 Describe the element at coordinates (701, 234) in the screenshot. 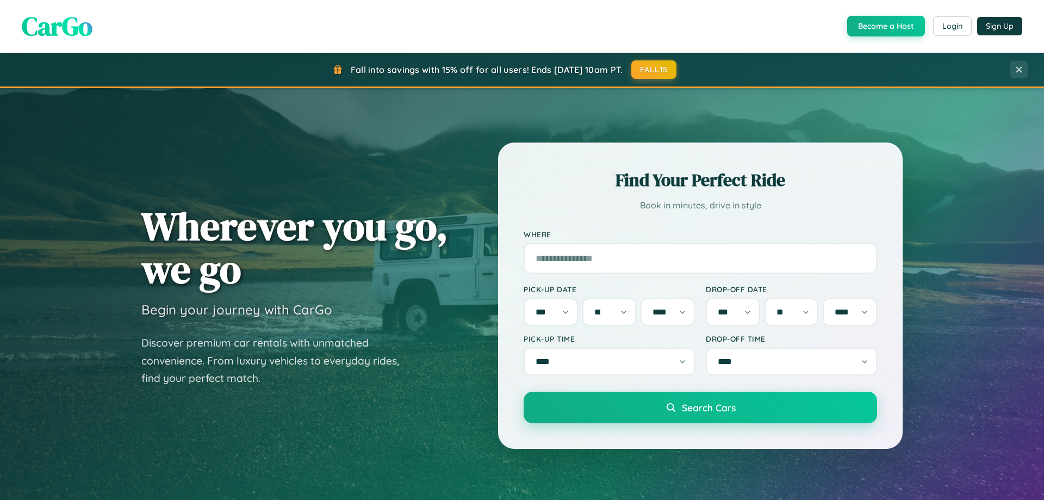

I see `label: Where` at that location.